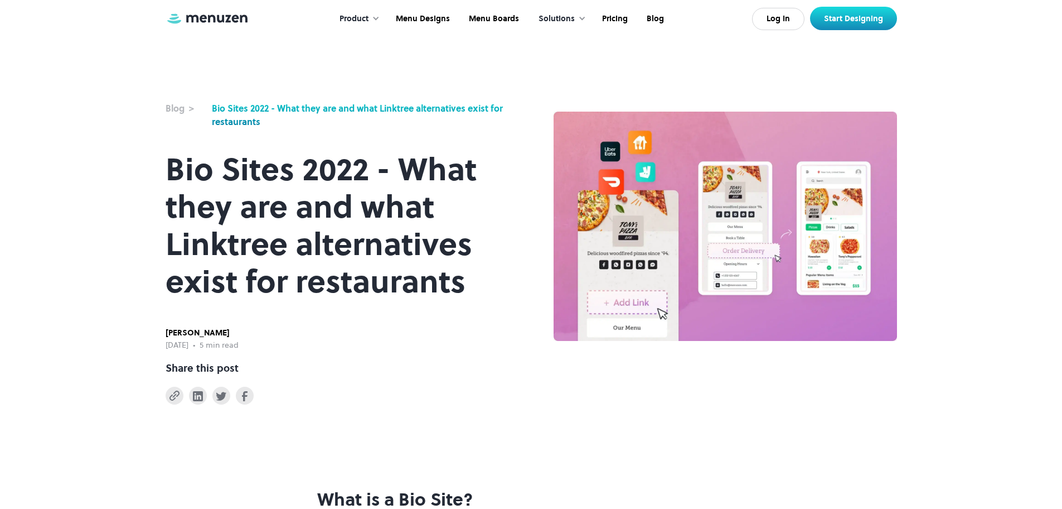 This screenshot has width=1062, height=509. Describe the element at coordinates (202, 367) in the screenshot. I see `div: Share this post` at that location.